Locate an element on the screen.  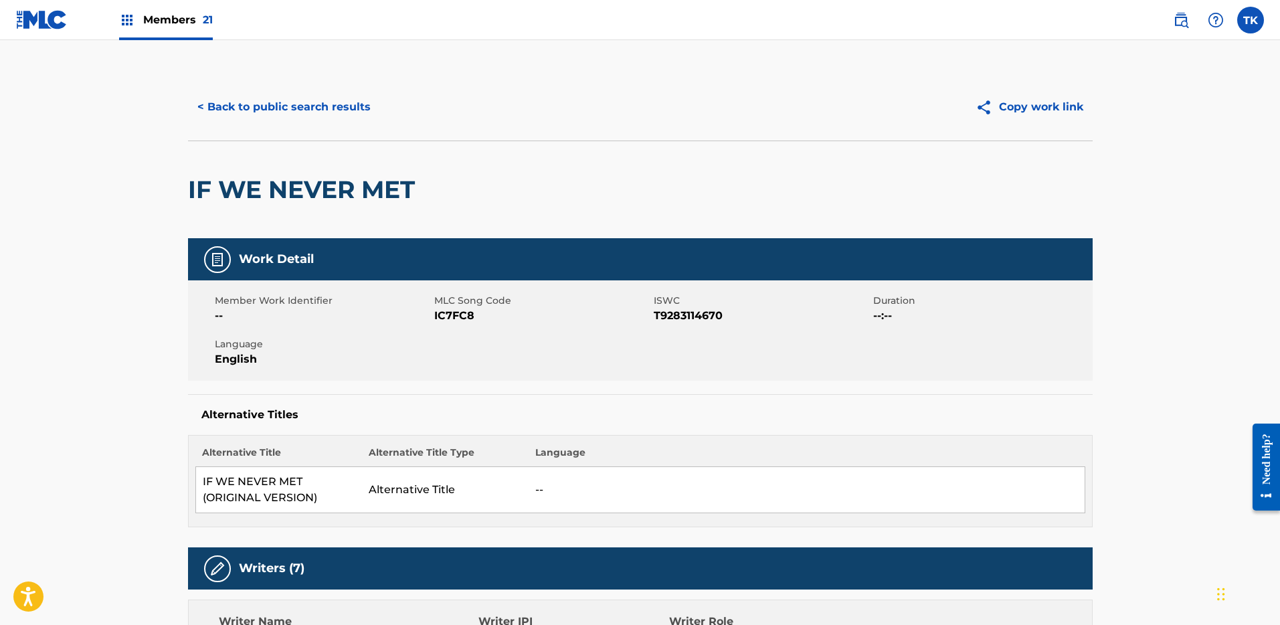
img: search is located at coordinates (1181, 20).